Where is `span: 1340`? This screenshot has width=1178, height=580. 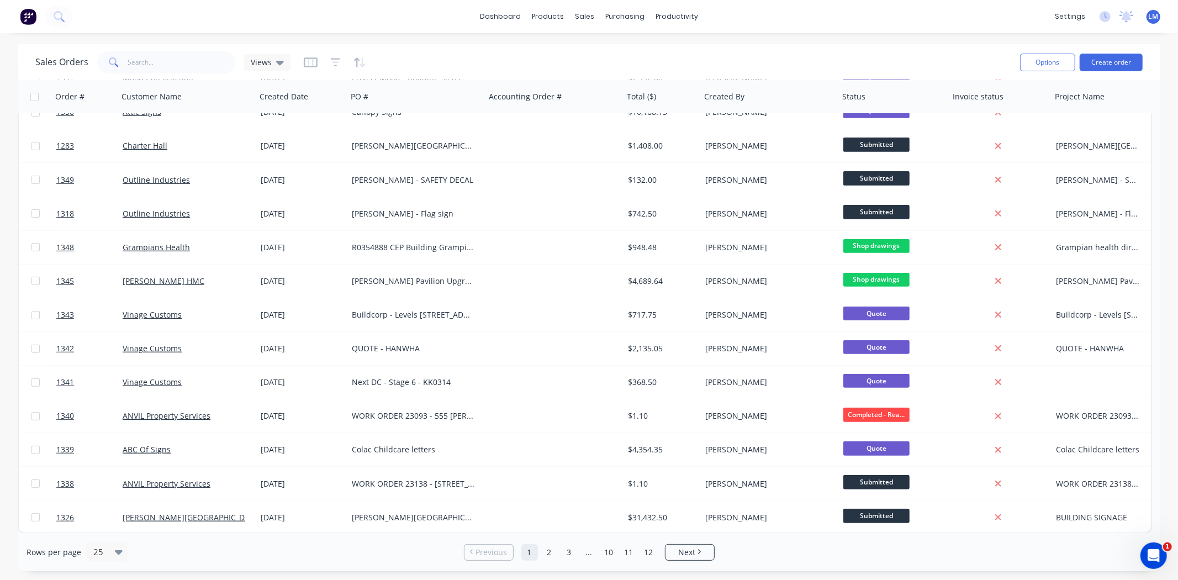
span: 1340 is located at coordinates (65, 416).